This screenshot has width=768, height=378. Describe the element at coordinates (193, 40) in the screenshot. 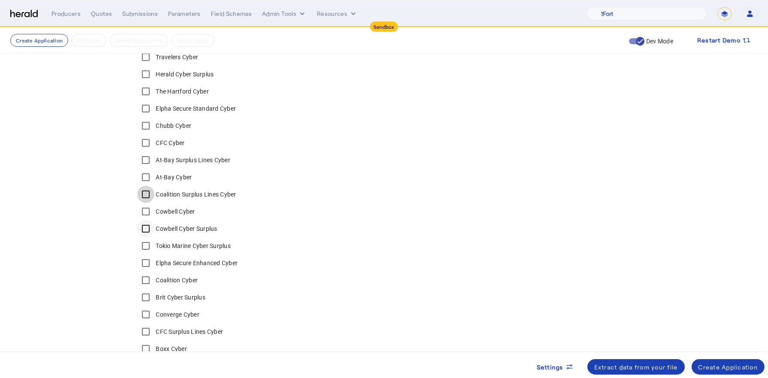

I see `button: Get A Quote` at that location.